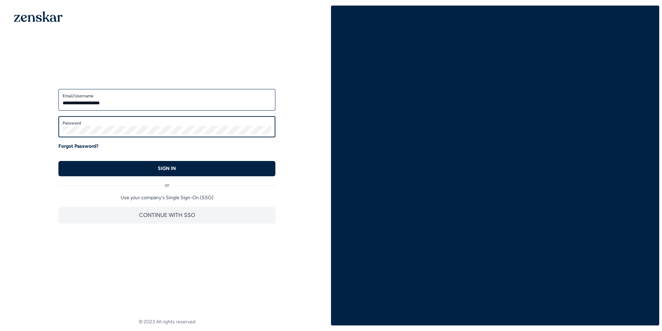  I want to click on button: CONTINUE WITH SSO, so click(167, 215).